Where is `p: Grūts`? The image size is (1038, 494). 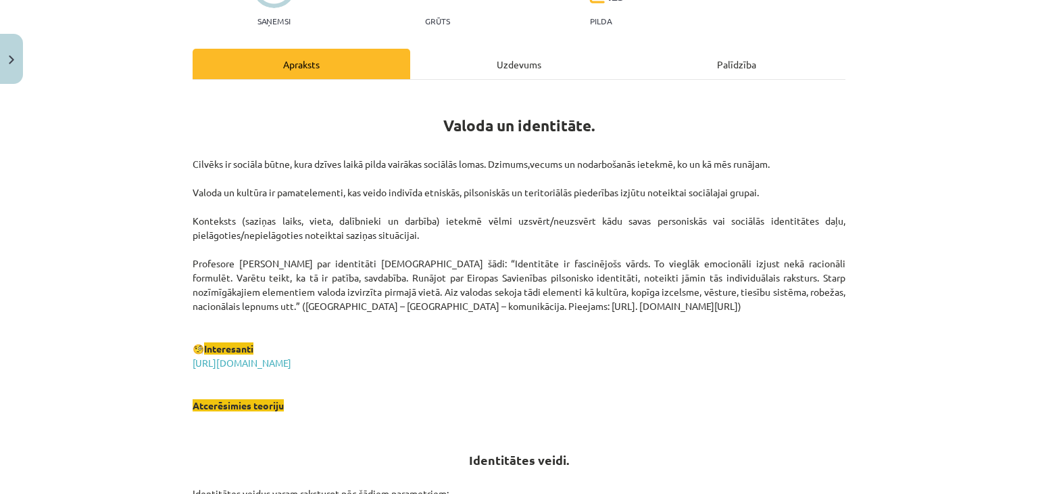
p: Grūts is located at coordinates (437, 21).